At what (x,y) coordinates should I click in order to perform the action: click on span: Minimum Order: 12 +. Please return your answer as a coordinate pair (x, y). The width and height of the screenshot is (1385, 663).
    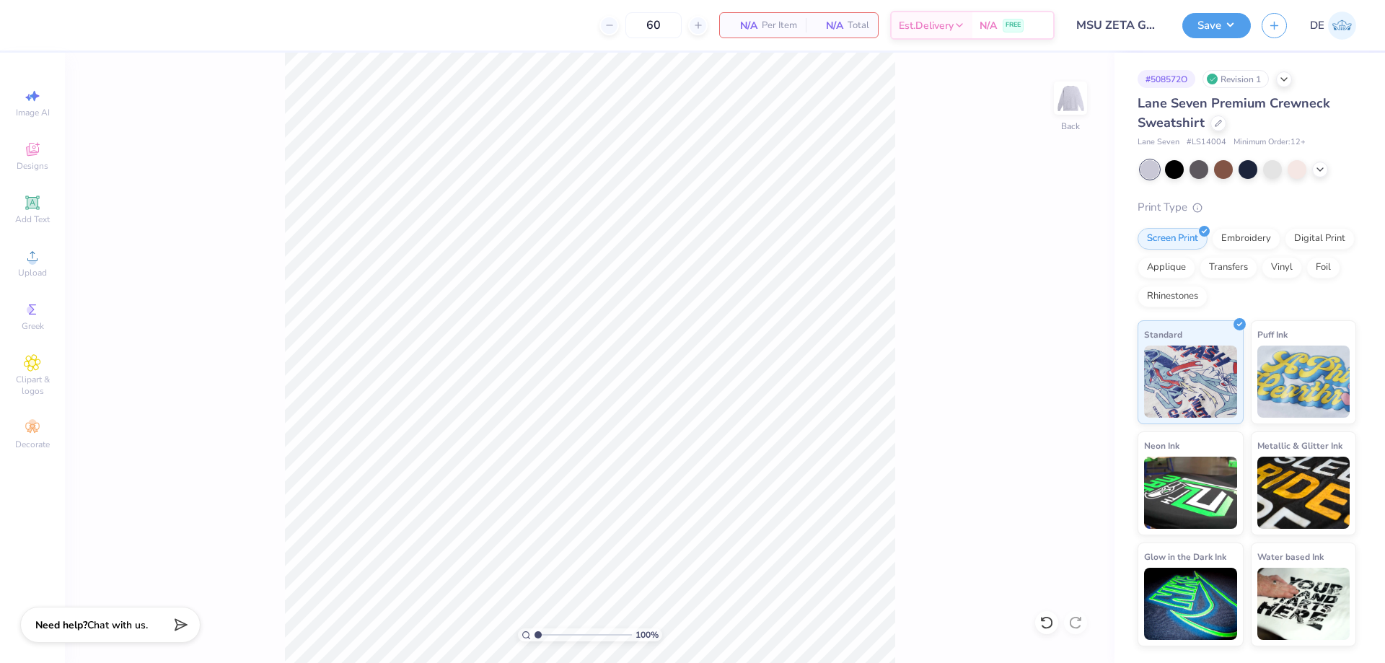
    Looking at the image, I should click on (1270, 142).